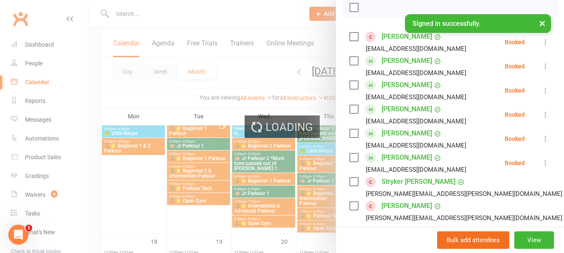 The width and height of the screenshot is (564, 253). Describe the element at coordinates (29, 228) in the screenshot. I see `span: 1` at that location.